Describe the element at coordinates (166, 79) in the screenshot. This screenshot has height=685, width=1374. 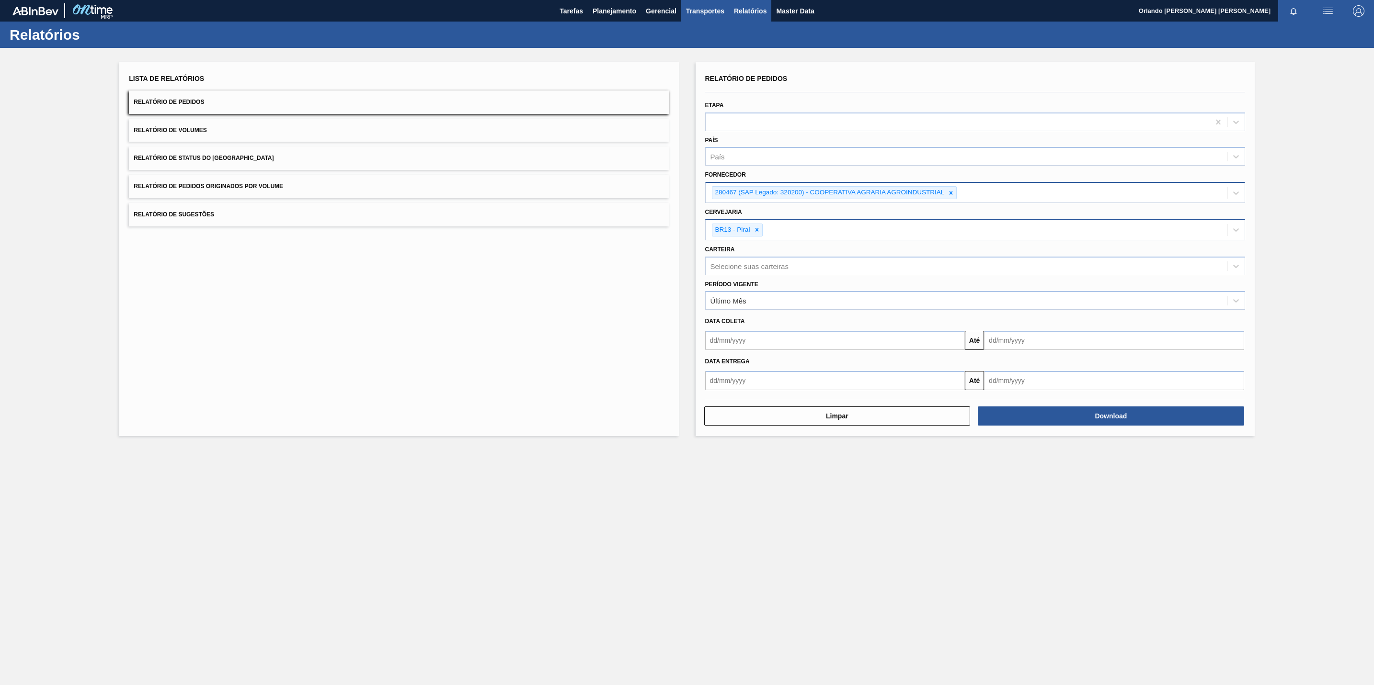
I see `span: Lista de Relatórios` at that location.